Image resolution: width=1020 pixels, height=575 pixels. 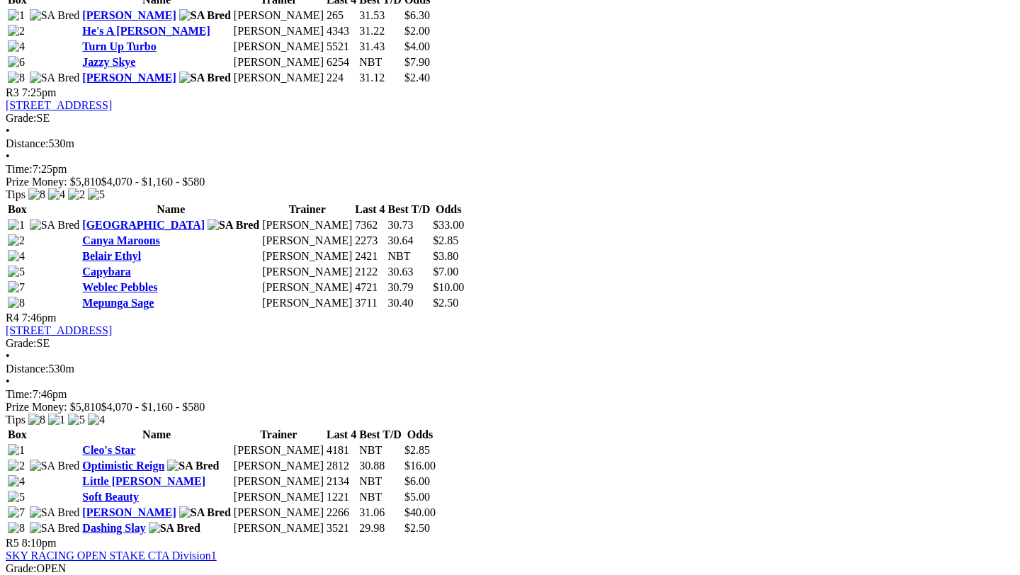 I want to click on td: 30.63, so click(x=409, y=272).